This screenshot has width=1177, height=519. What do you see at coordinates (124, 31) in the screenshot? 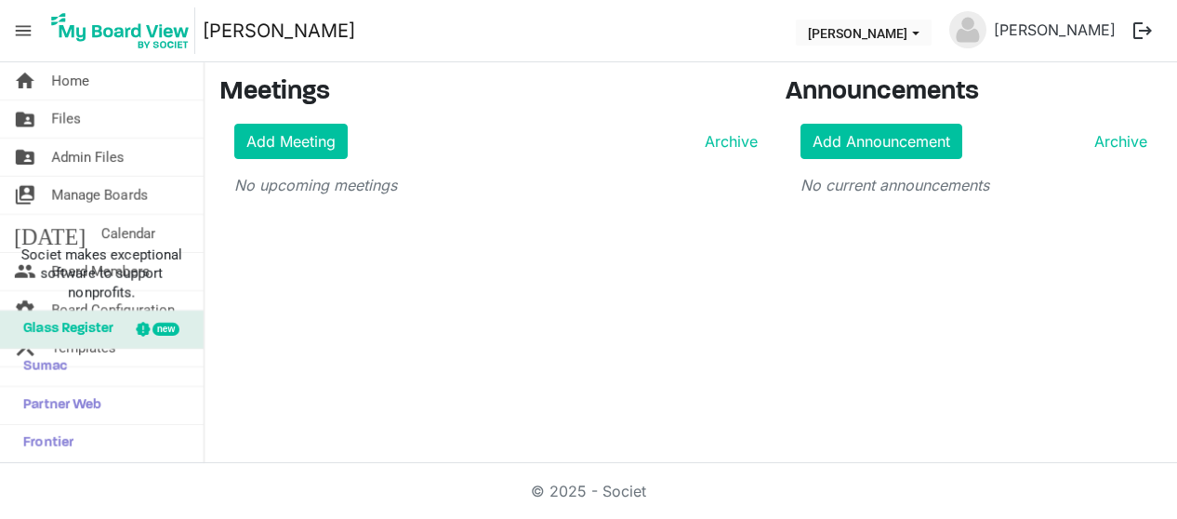
I see `a: My Board View Logo` at bounding box center [124, 31].